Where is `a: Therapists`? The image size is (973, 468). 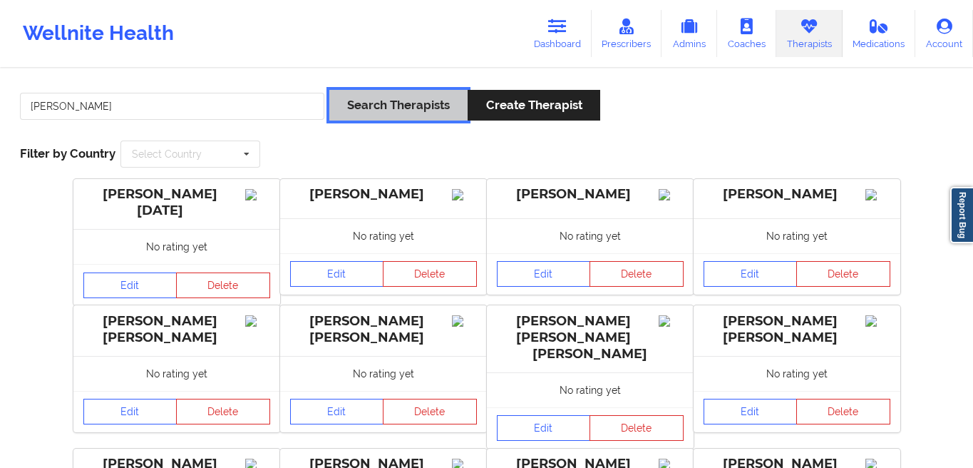 a: Therapists is located at coordinates (809, 34).